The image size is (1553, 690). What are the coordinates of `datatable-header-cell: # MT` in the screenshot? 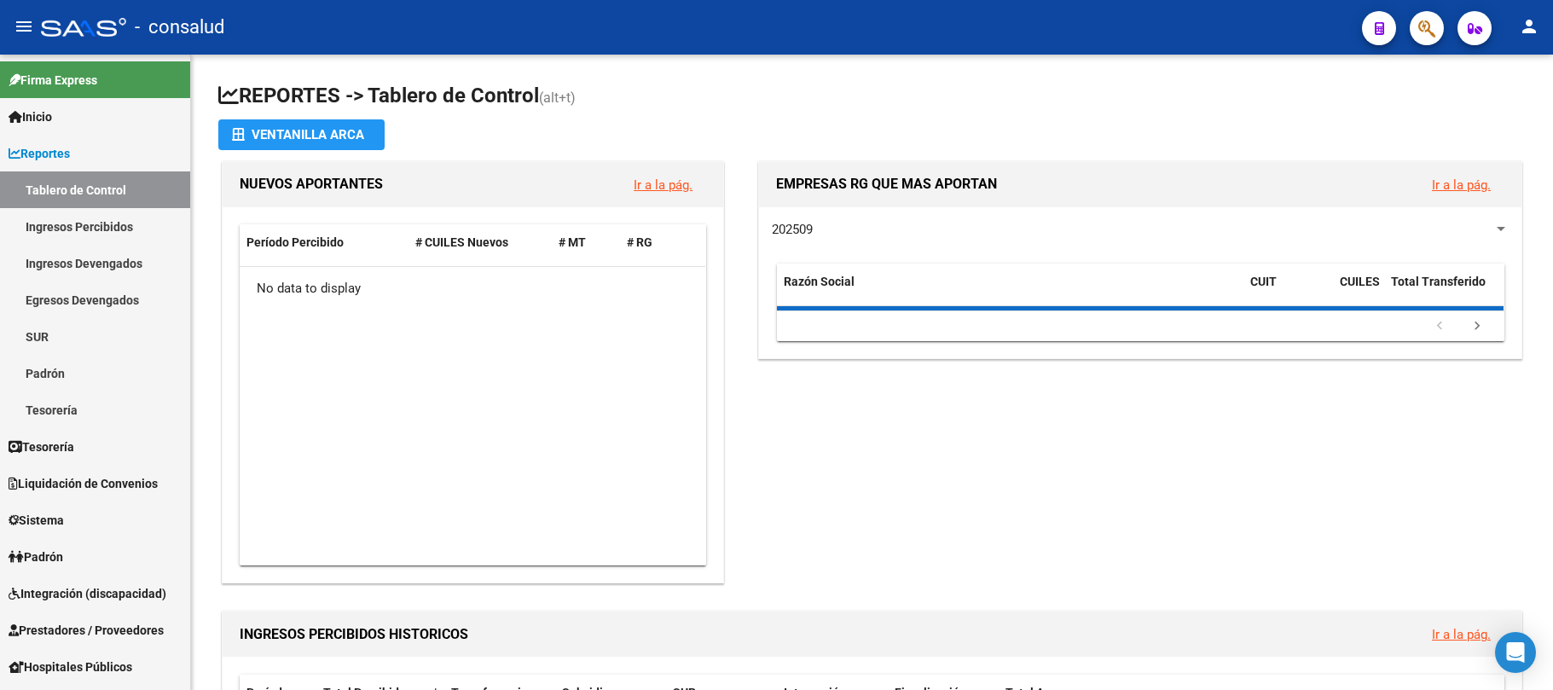 It's located at (586, 242).